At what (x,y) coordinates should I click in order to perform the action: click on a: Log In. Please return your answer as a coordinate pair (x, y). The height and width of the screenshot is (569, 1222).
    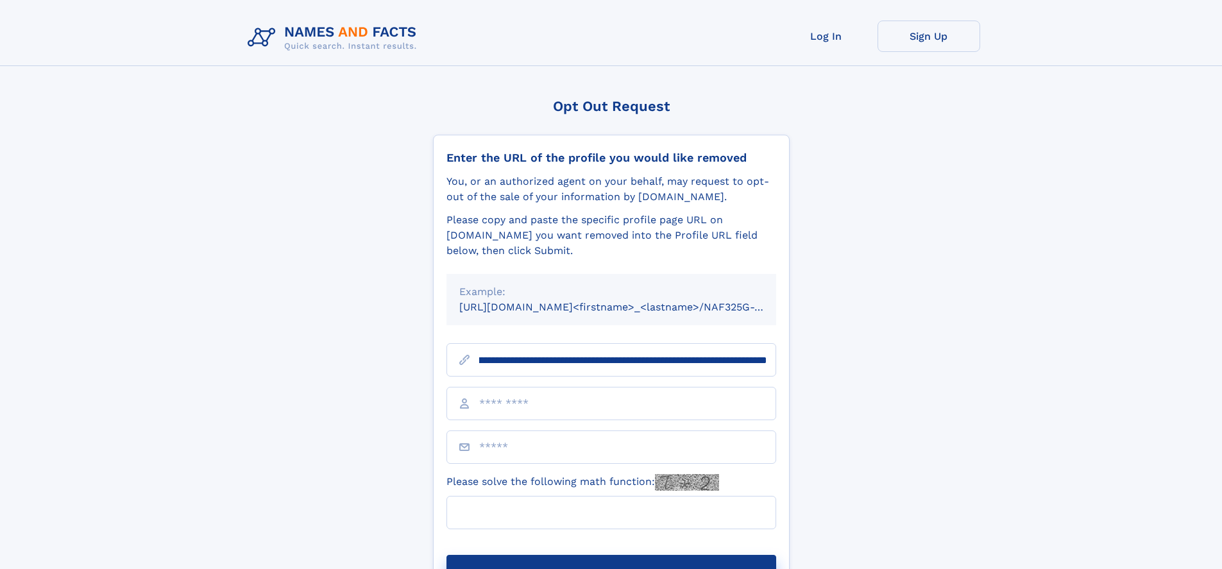
    Looking at the image, I should click on (826, 36).